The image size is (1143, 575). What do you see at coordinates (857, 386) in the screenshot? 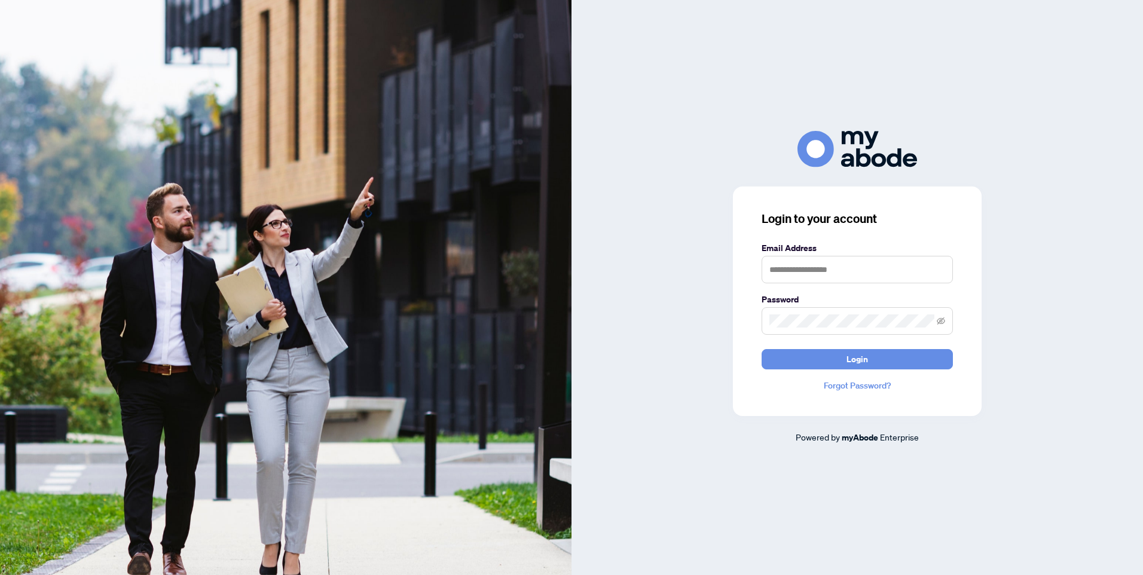
I see `a: Forgot Password?` at bounding box center [857, 386].